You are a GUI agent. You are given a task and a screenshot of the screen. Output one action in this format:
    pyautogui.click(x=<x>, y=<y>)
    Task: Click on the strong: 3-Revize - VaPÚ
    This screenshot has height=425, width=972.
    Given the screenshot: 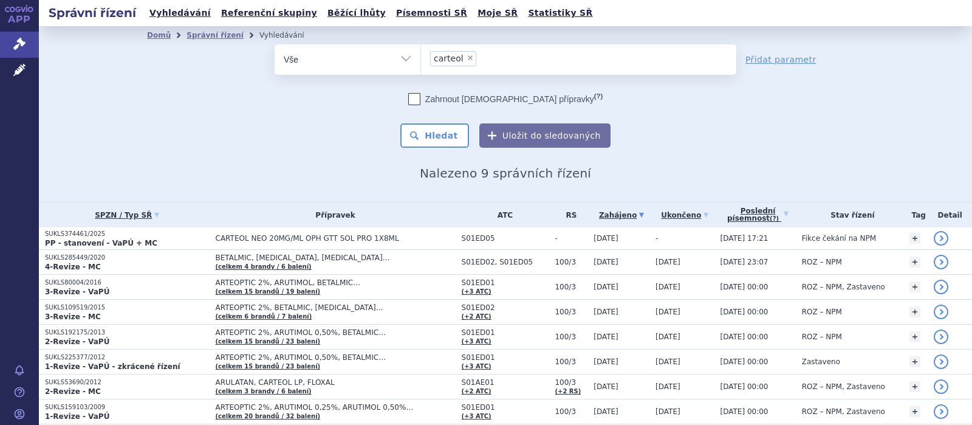 What is the action you would take?
    pyautogui.click(x=77, y=292)
    